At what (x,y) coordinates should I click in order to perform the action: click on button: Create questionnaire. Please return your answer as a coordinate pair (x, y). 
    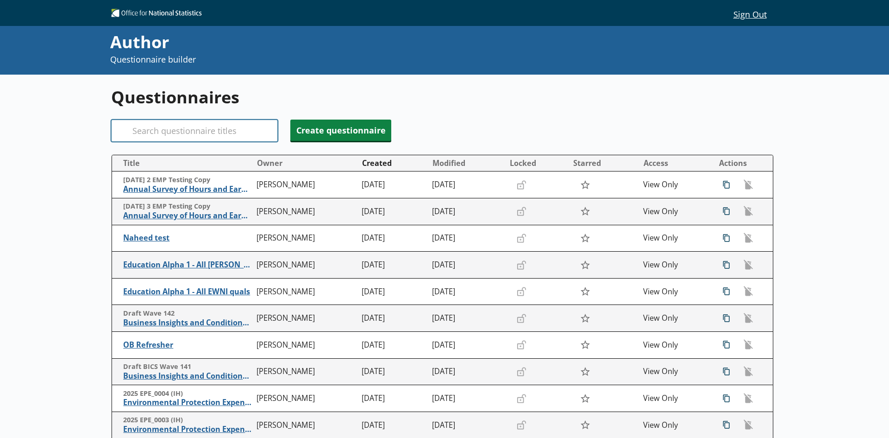
    Looking at the image, I should click on (341, 130).